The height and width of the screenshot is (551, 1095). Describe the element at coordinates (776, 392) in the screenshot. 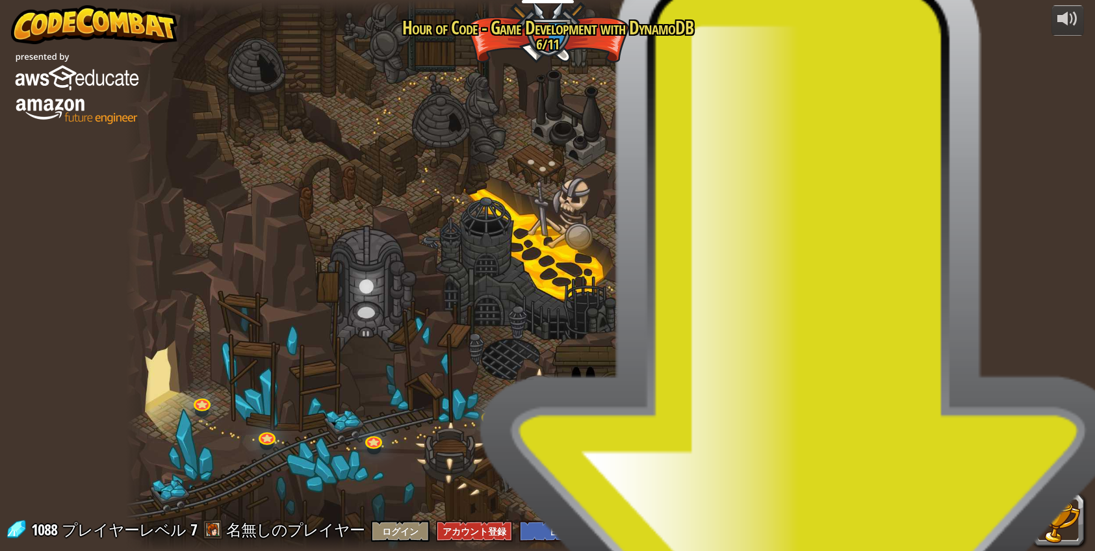

I see `img: level-banner-started.png` at that location.